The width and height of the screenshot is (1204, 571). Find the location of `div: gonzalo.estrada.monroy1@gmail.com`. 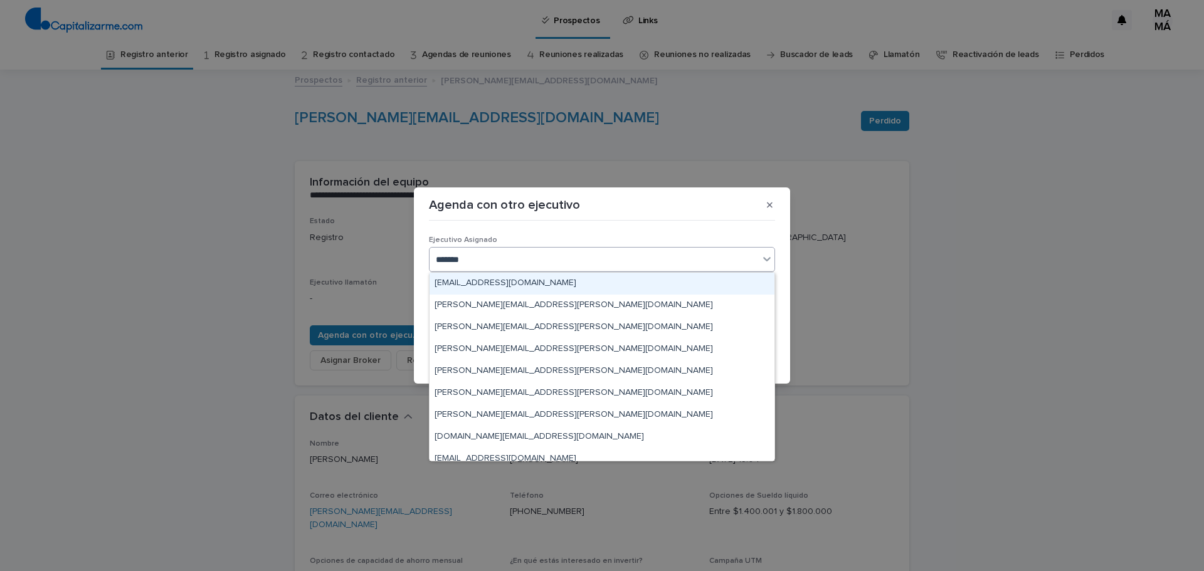

div: gonzalo.estrada.monroy1@gmail.com is located at coordinates (602, 327).